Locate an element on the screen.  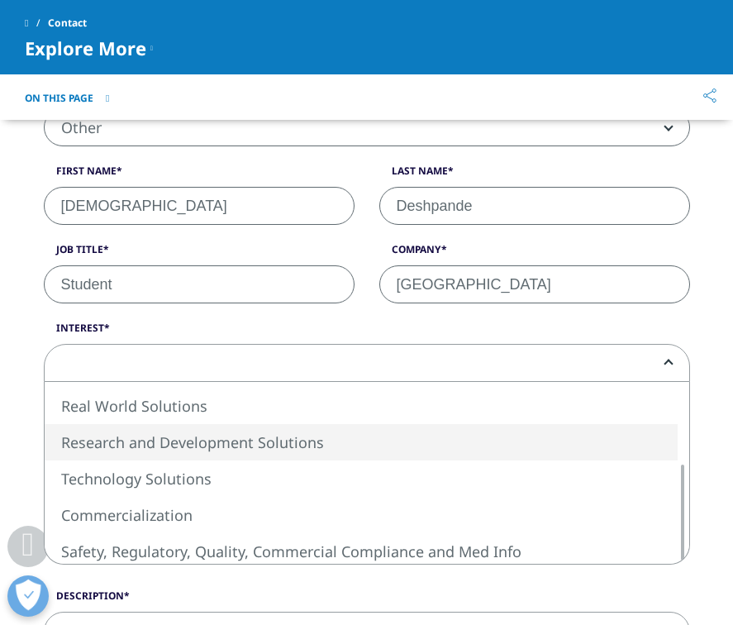
span: Explore More is located at coordinates (85, 48).